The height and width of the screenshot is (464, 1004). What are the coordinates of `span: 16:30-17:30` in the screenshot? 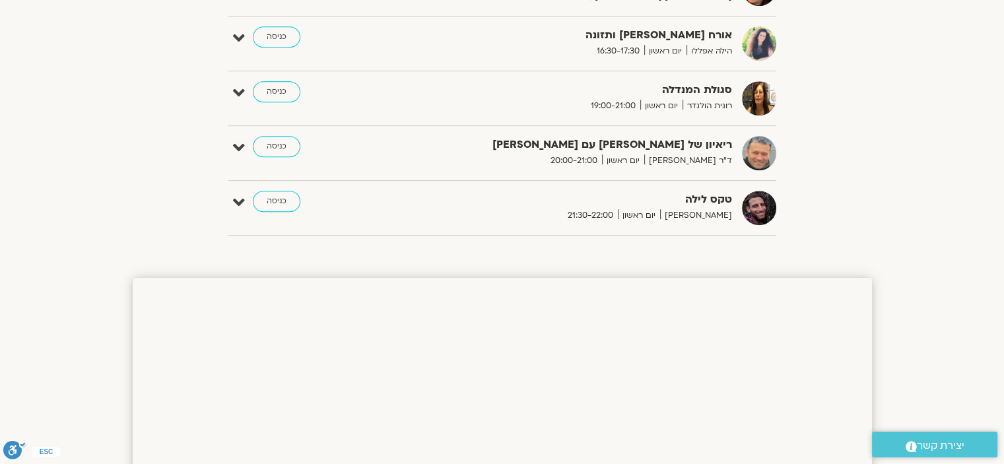 It's located at (618, 51).